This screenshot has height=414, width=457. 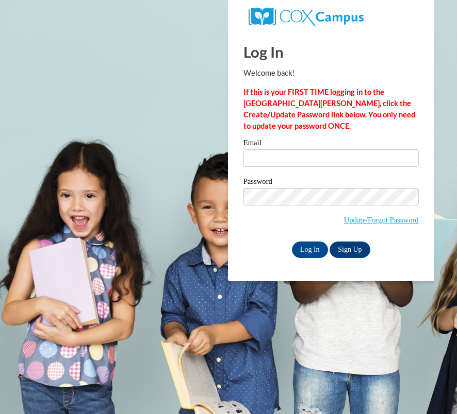 I want to click on label: Email, so click(x=331, y=144).